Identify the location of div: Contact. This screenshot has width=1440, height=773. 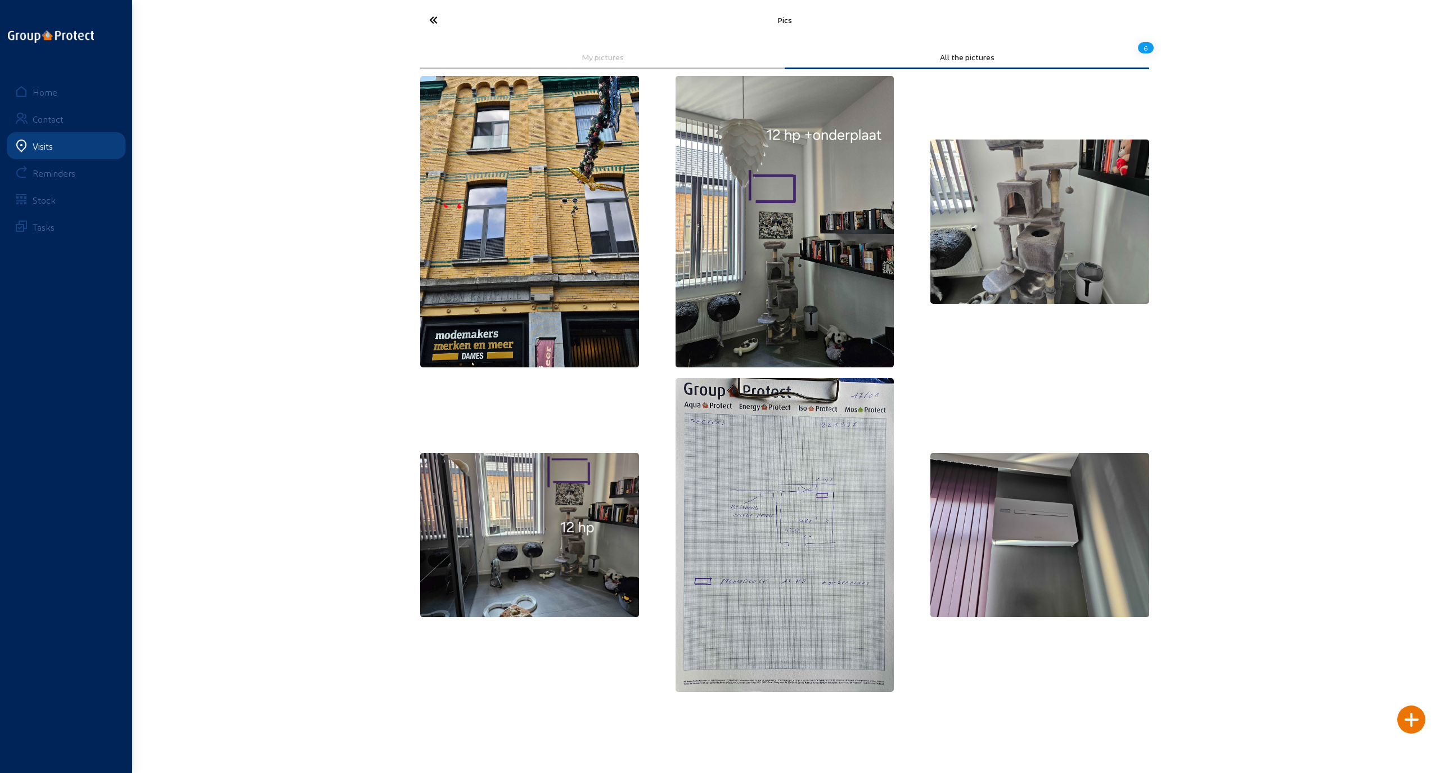
(48, 119).